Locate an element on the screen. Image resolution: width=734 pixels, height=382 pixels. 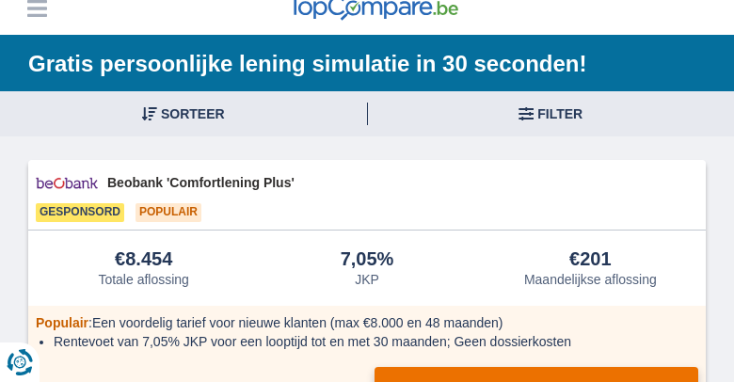
span: Een voordelig tarief voor nieuwe klanten (max €8.000 en 48 maanden) is located at coordinates (297, 323).